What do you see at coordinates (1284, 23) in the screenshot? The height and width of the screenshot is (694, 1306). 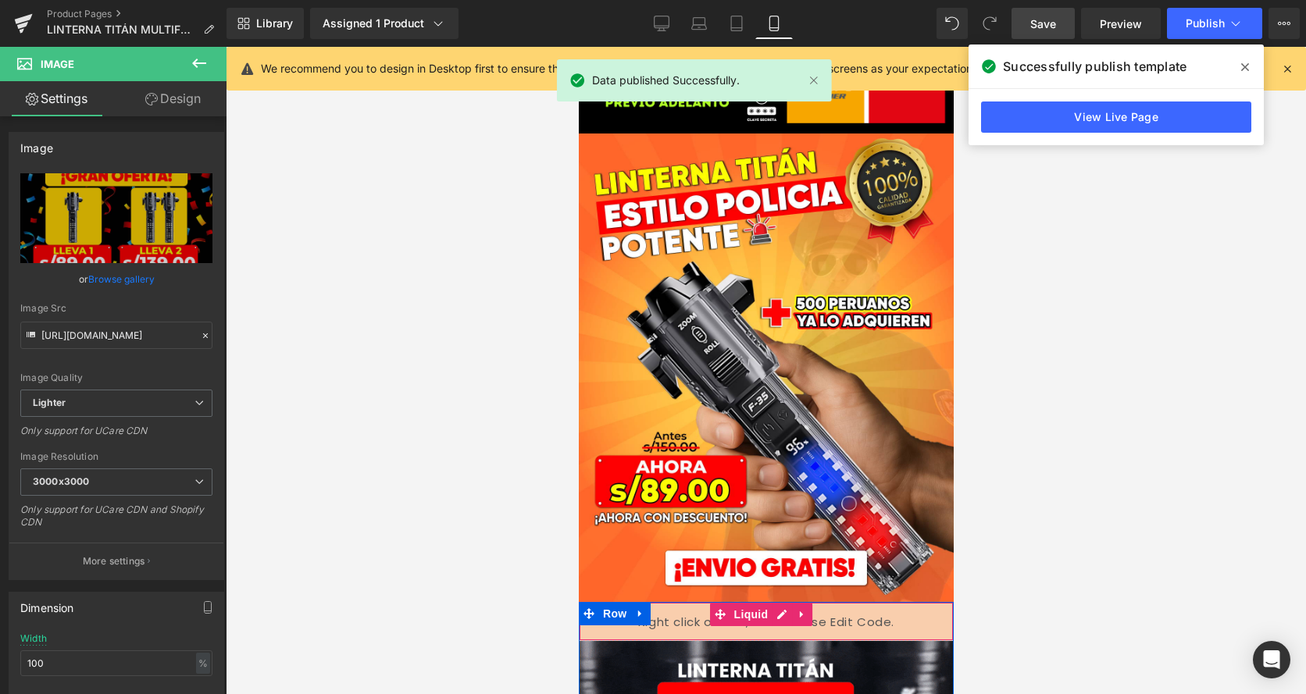 I see `button: More` at bounding box center [1284, 23].